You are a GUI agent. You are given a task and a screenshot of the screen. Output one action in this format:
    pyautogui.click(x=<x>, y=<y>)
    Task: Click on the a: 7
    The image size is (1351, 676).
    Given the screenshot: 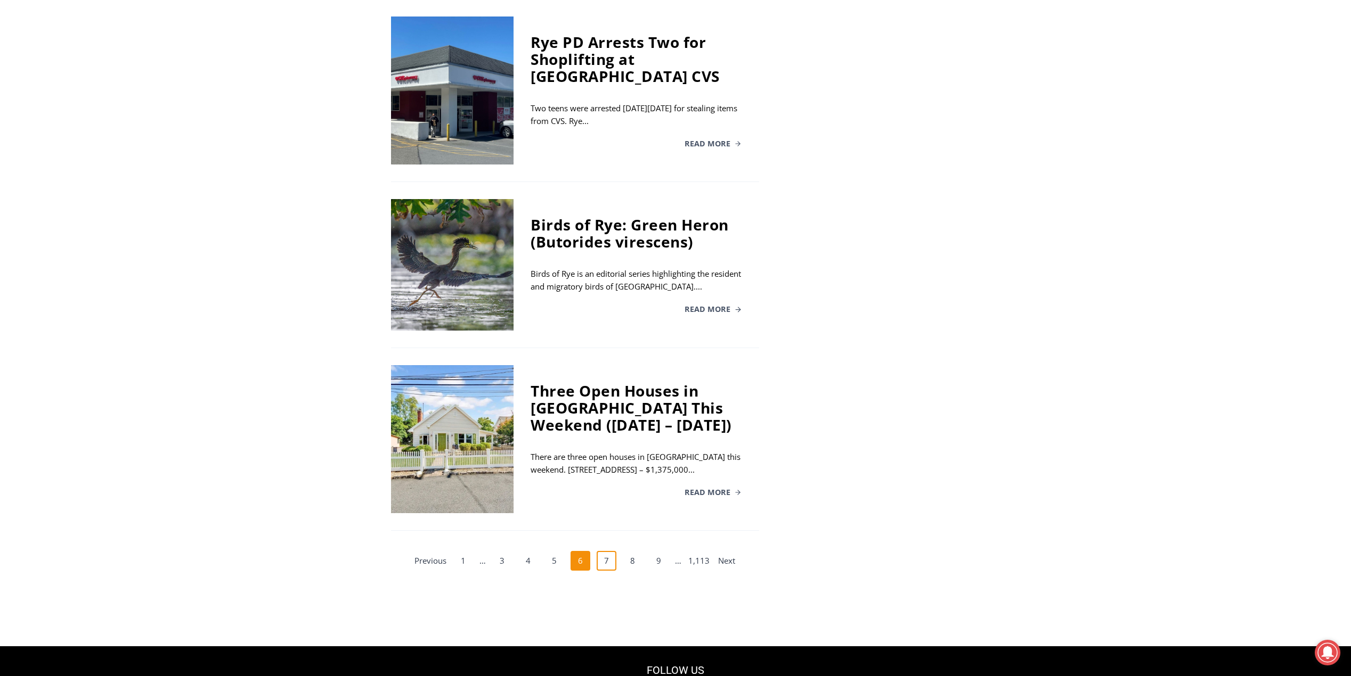 What is the action you would take?
    pyautogui.click(x=607, y=561)
    